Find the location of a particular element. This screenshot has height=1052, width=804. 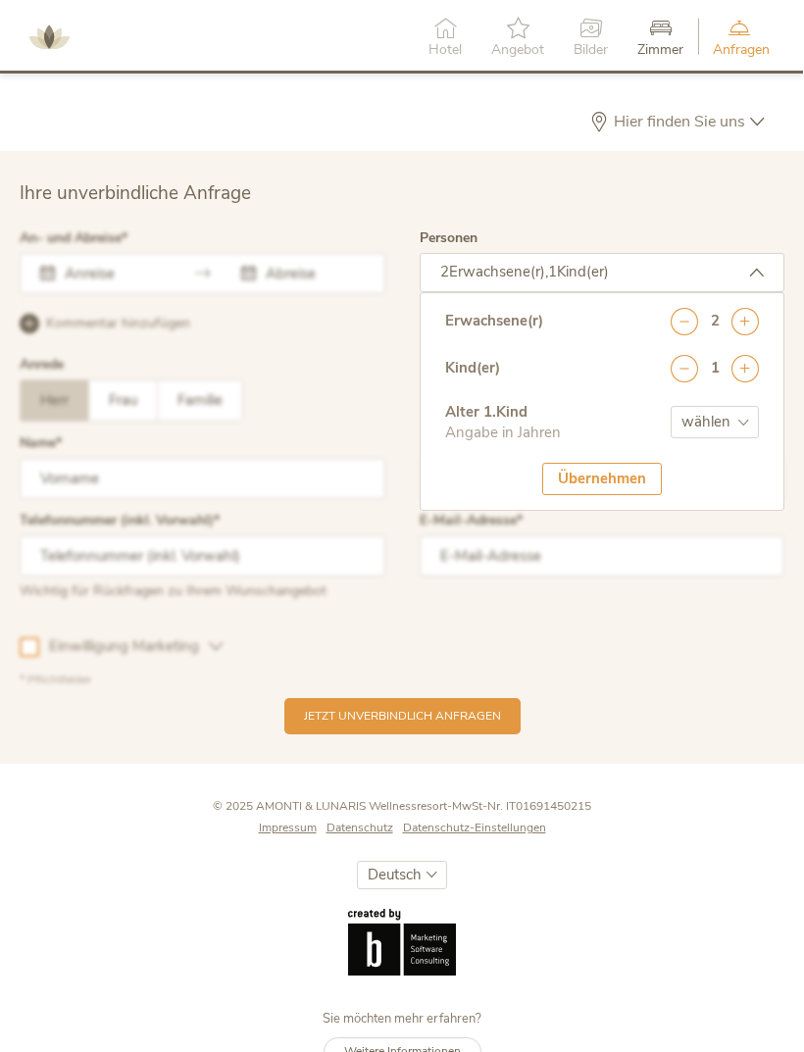

div: Kind(er) is located at coordinates (472, 368).